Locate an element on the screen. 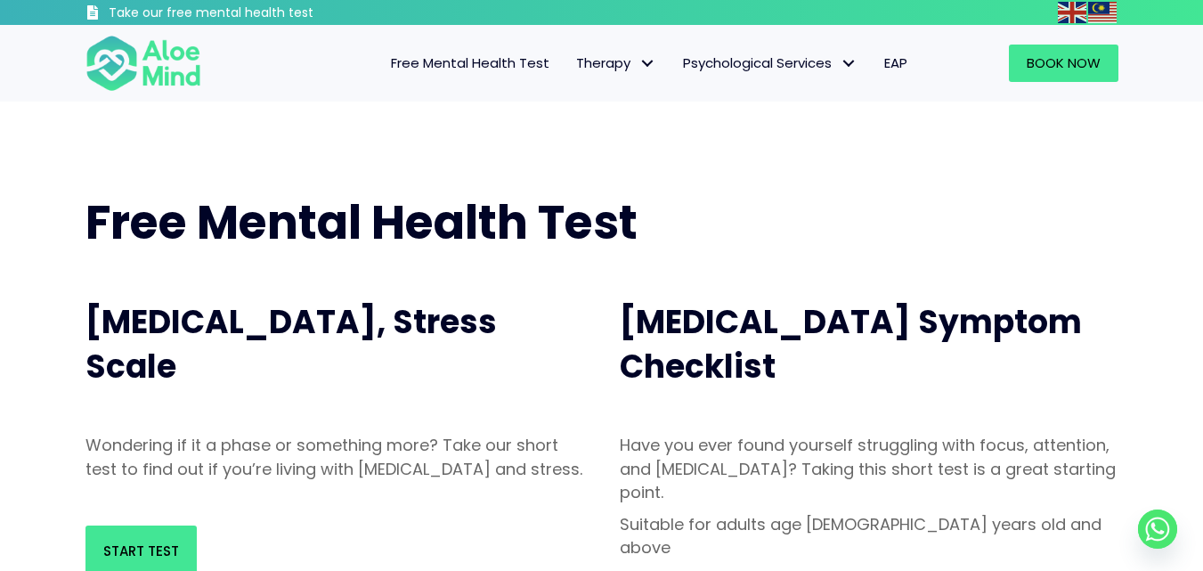  nav: Menu is located at coordinates (572, 63).